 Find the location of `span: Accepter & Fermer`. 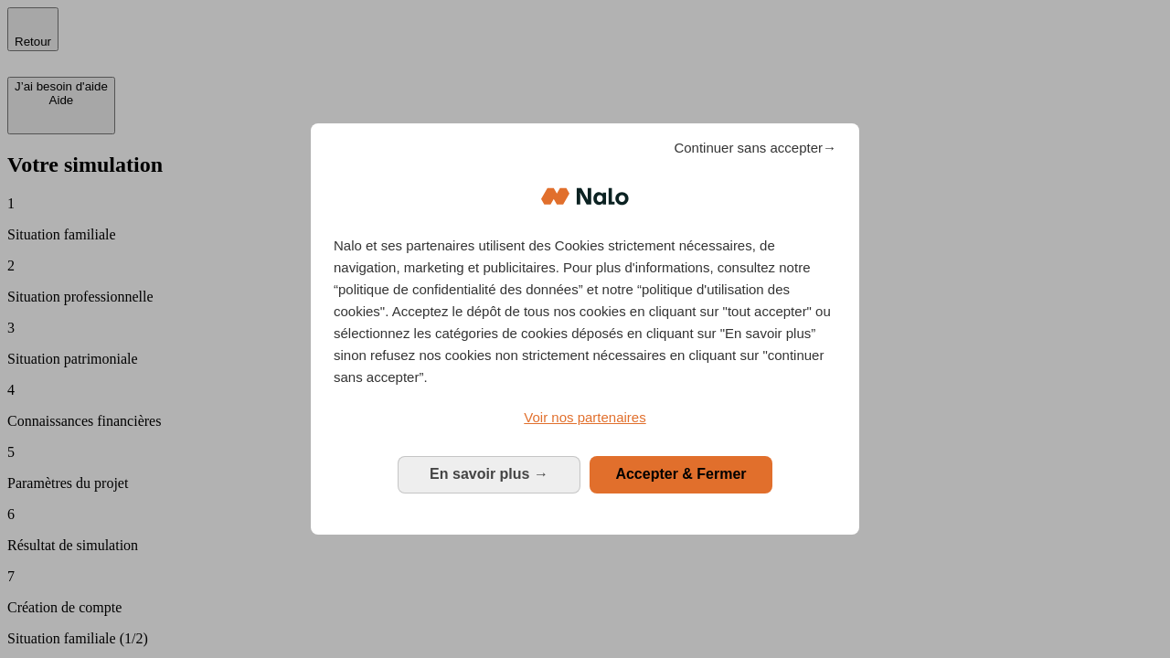

span: Accepter & Fermer is located at coordinates (680, 473).